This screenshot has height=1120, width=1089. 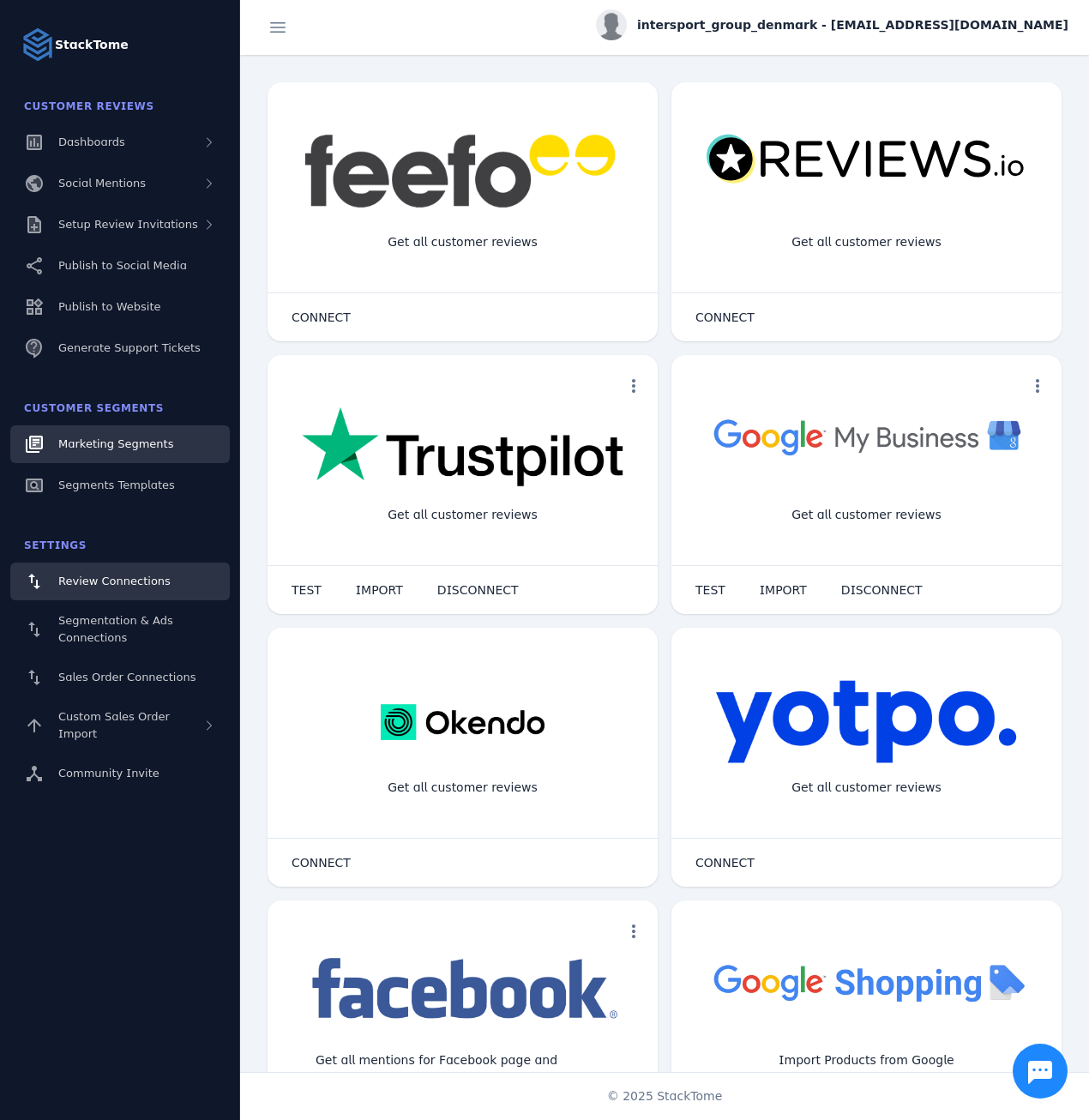 What do you see at coordinates (114, 581) in the screenshot?
I see `span: Review Connections` at bounding box center [114, 581].